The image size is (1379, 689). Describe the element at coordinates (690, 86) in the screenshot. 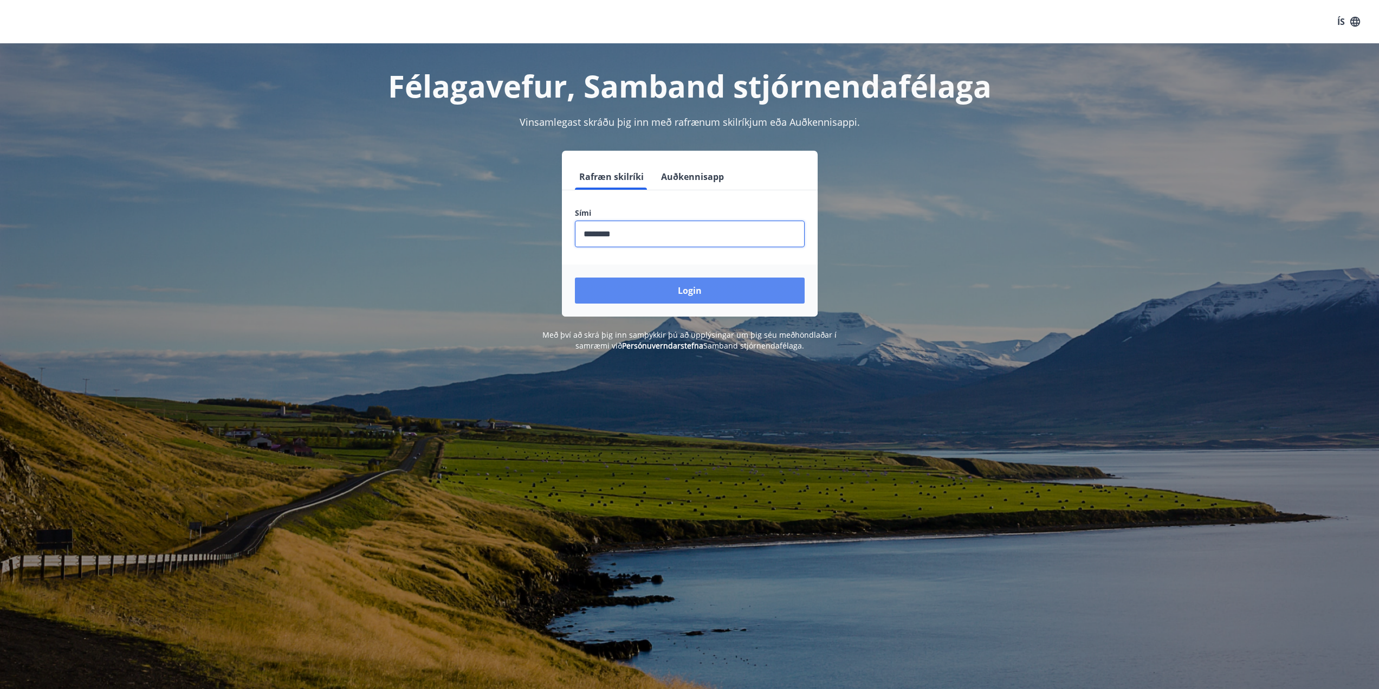

I see `h1: Félagavefur, Samband stjórnendafélaga` at that location.